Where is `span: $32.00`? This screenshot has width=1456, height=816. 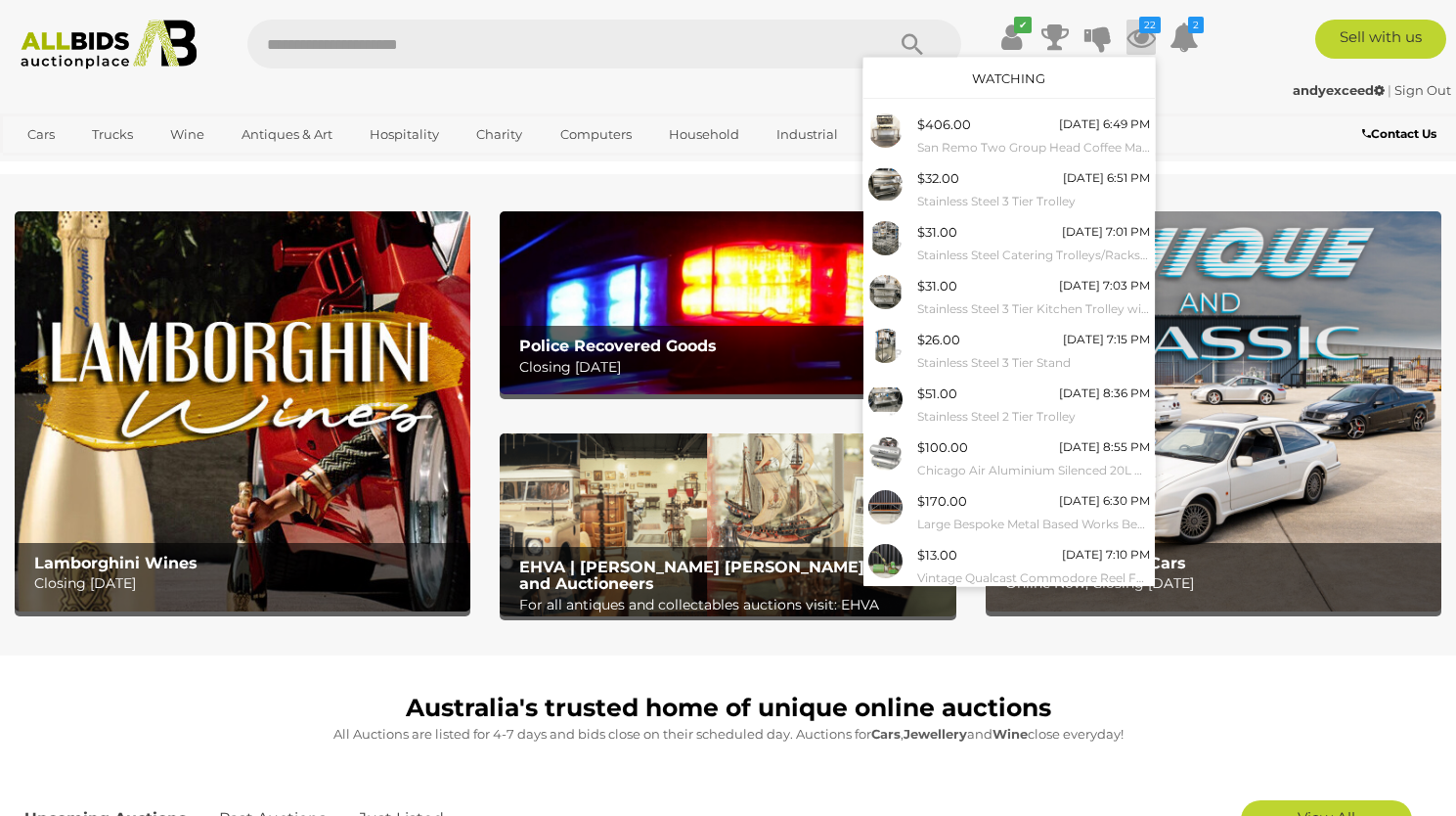
span: $32.00 is located at coordinates (938, 178).